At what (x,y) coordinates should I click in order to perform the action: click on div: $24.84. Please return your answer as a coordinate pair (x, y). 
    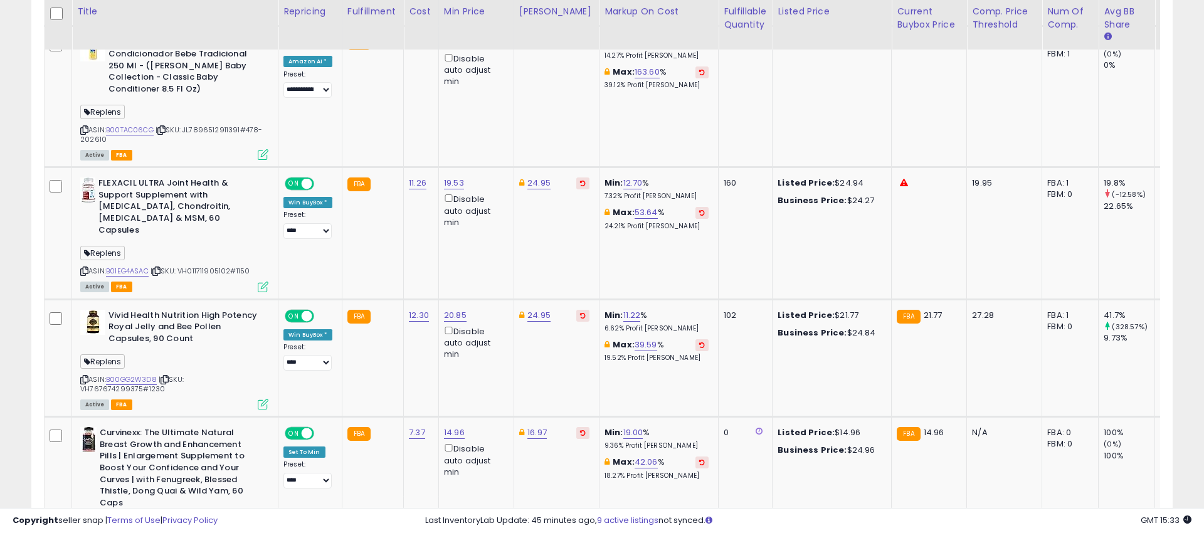
    Looking at the image, I should click on (830, 333).